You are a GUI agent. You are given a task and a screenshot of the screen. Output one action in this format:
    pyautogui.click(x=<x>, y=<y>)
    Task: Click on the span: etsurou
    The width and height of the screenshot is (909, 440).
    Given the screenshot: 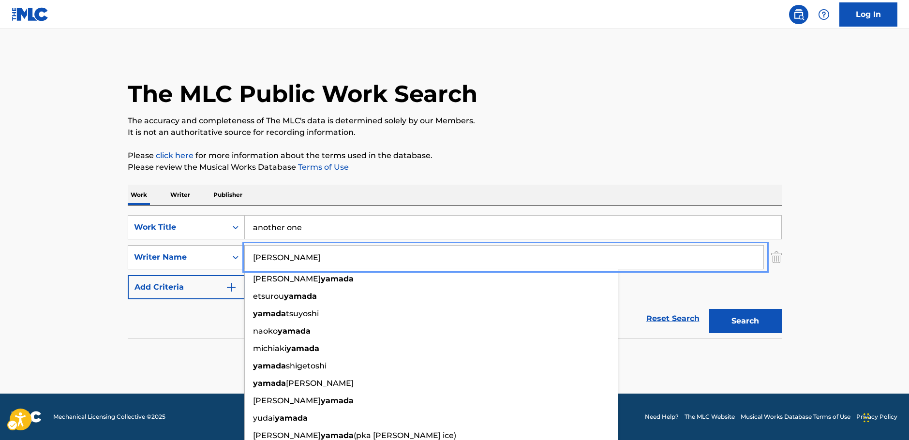 What is the action you would take?
    pyautogui.click(x=268, y=296)
    